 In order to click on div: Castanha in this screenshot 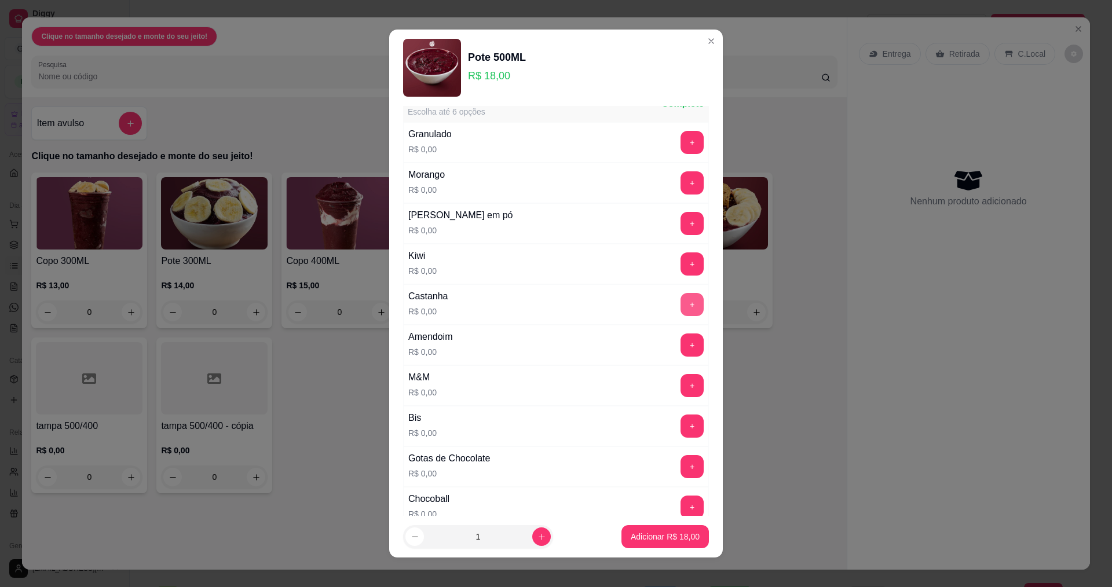, I will do `click(428, 296)`.